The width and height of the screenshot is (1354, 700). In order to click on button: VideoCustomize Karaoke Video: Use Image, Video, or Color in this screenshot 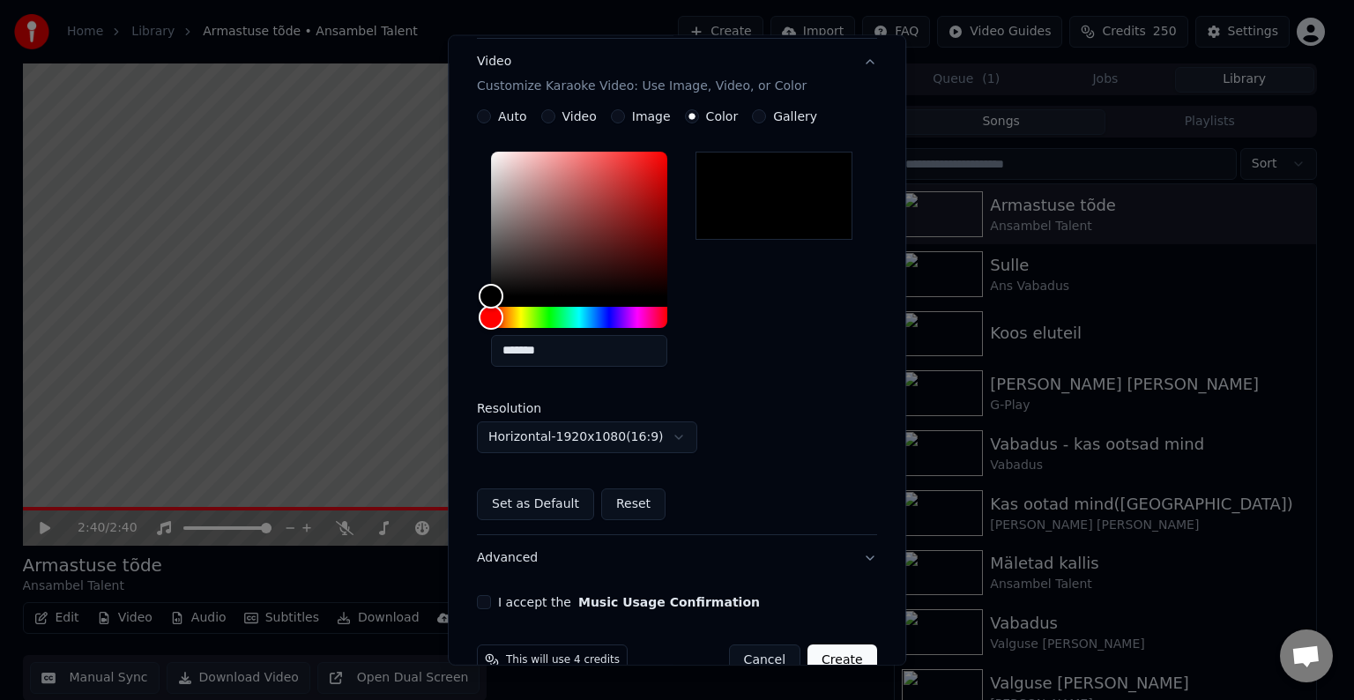, I will do `click(677, 74)`.